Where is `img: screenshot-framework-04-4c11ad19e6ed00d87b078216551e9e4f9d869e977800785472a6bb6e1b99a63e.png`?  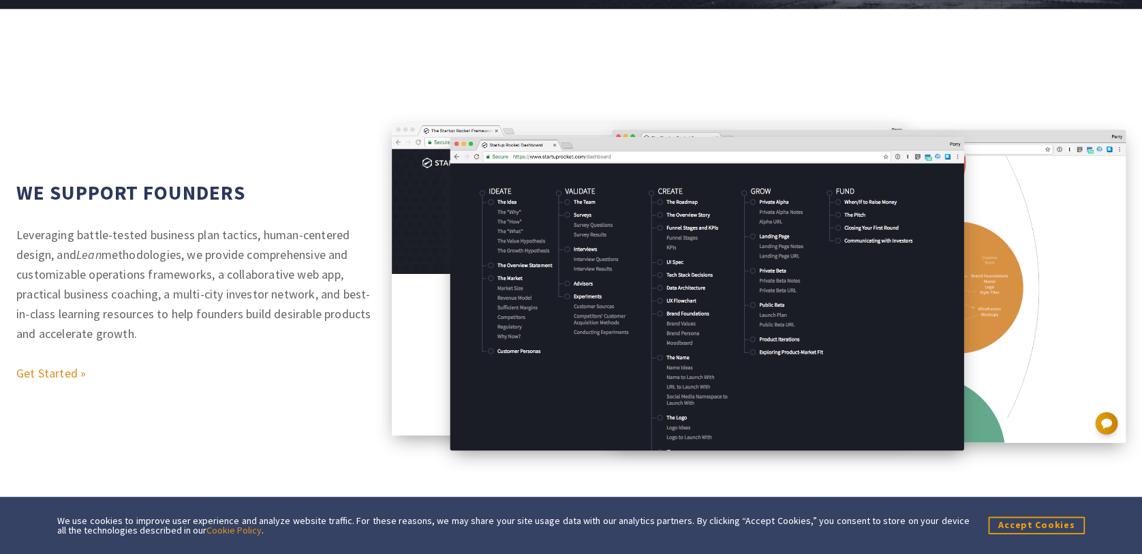 img: screenshot-framework-04-4c11ad19e6ed00d87b078216551e9e4f9d869e977800785472a6bb6e1b99a63e.png is located at coordinates (708, 293).